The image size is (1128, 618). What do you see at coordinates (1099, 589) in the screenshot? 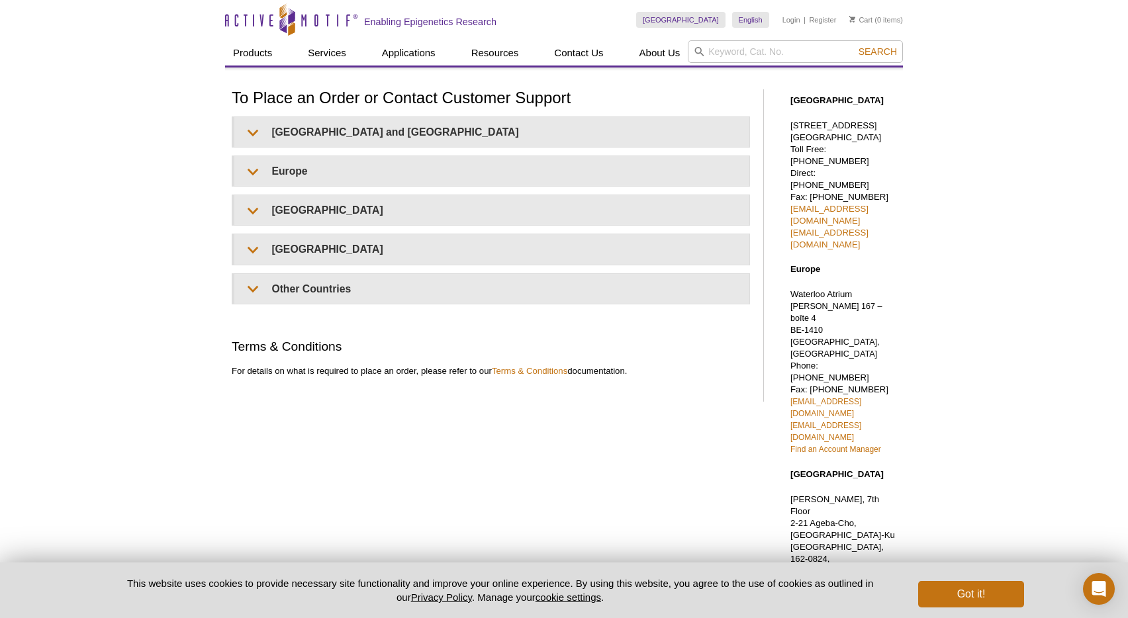
I see `div: Open Intercom Messenger` at bounding box center [1099, 589].